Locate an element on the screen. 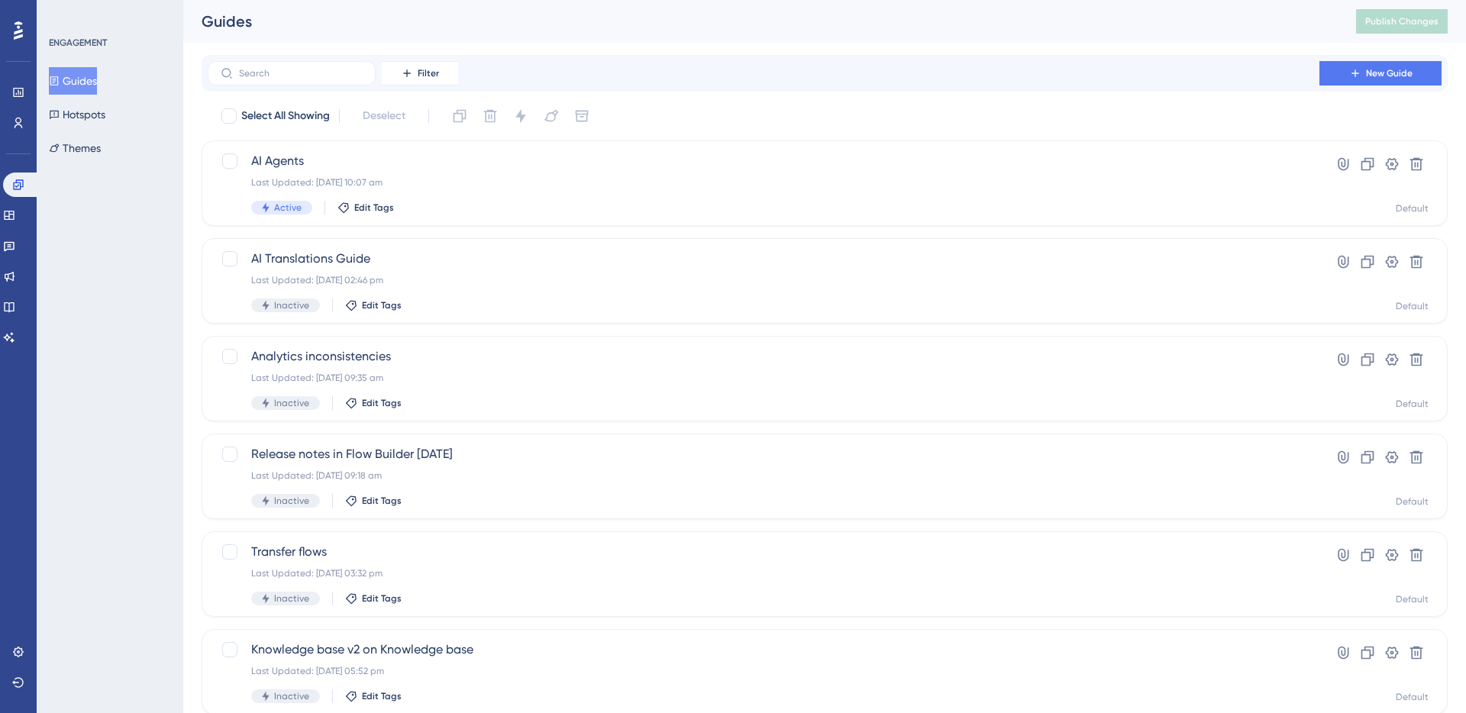 The width and height of the screenshot is (1466, 713). span: Select All Showing is located at coordinates (286, 116).